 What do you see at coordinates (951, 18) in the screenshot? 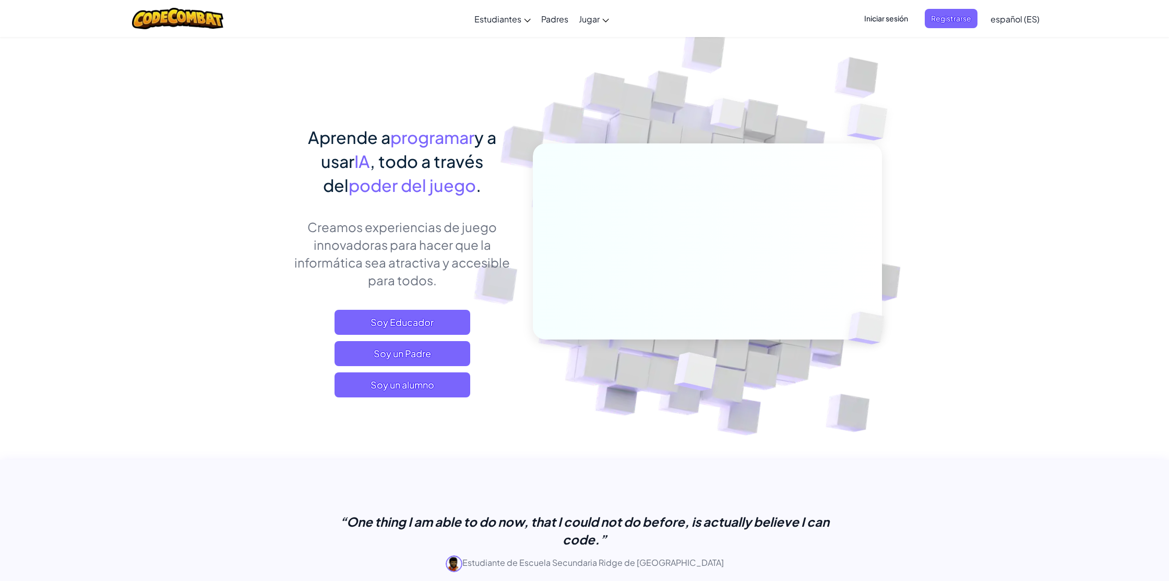
I see `button: Registrarse` at bounding box center [951, 18].